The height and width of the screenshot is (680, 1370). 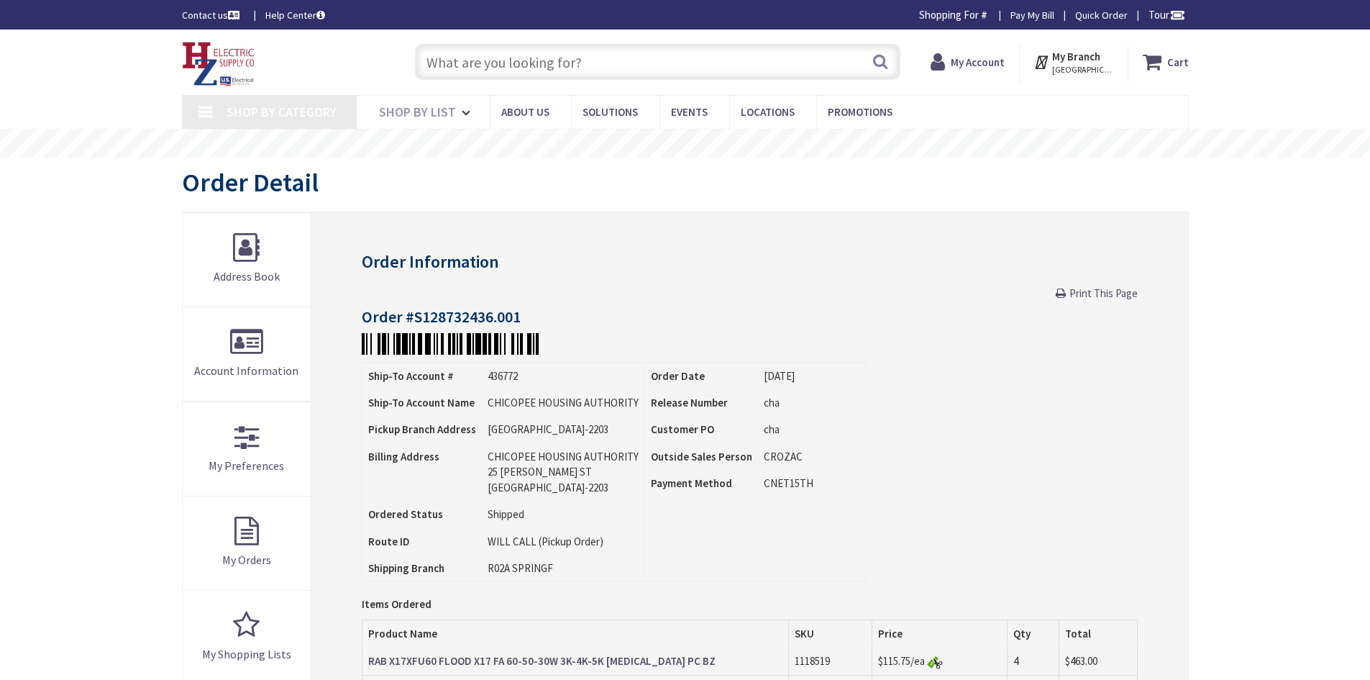 What do you see at coordinates (767, 111) in the screenshot?
I see `span: Locations` at bounding box center [767, 111].